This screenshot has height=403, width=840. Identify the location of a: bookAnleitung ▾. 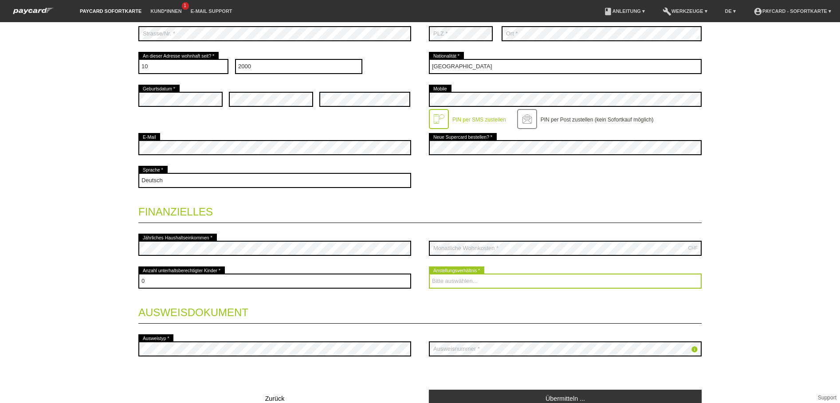
(624, 11).